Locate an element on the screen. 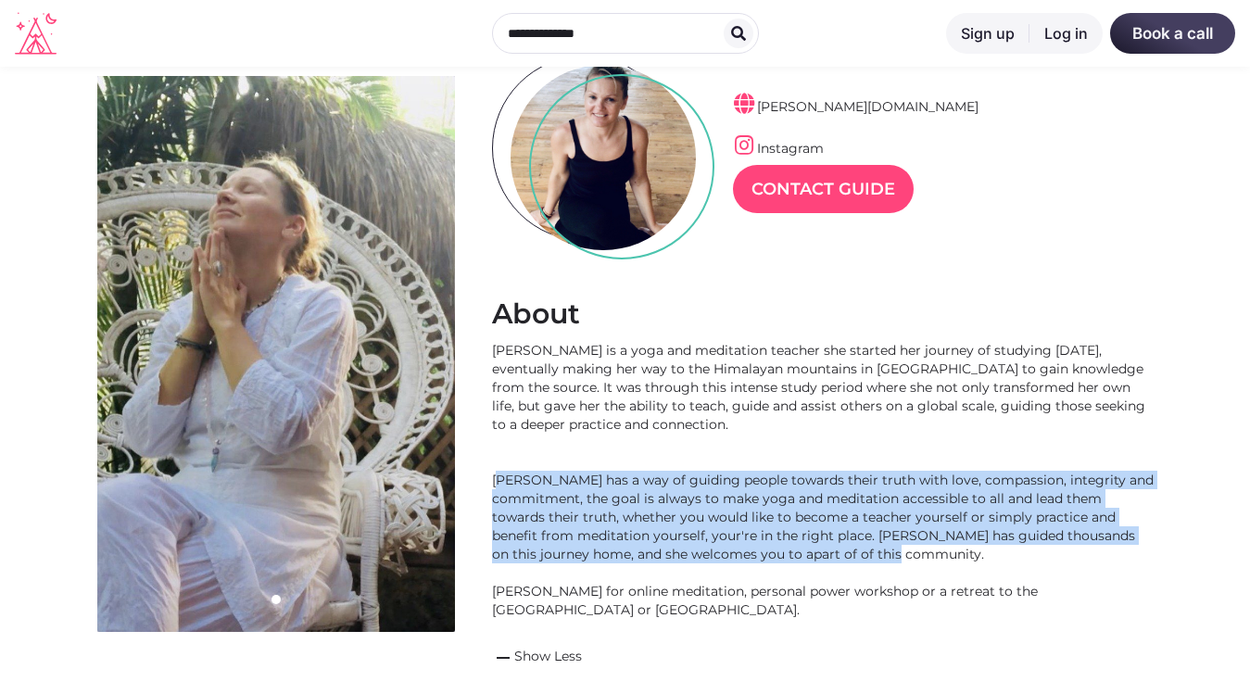  span: remove is located at coordinates (503, 658).